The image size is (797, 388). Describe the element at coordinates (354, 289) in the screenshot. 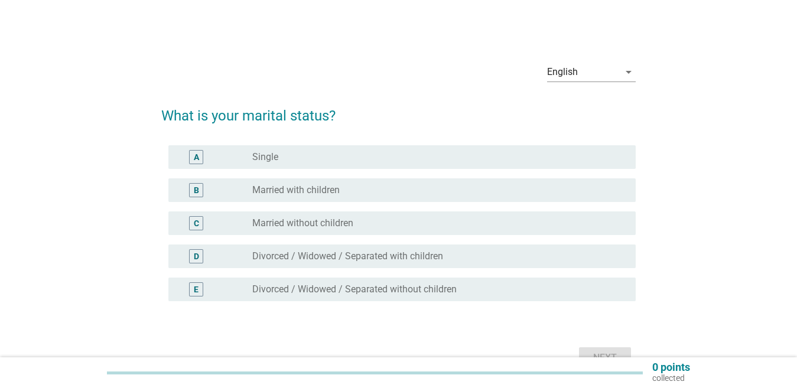

I see `label: Divorced / Widowed / Separated without children` at that location.